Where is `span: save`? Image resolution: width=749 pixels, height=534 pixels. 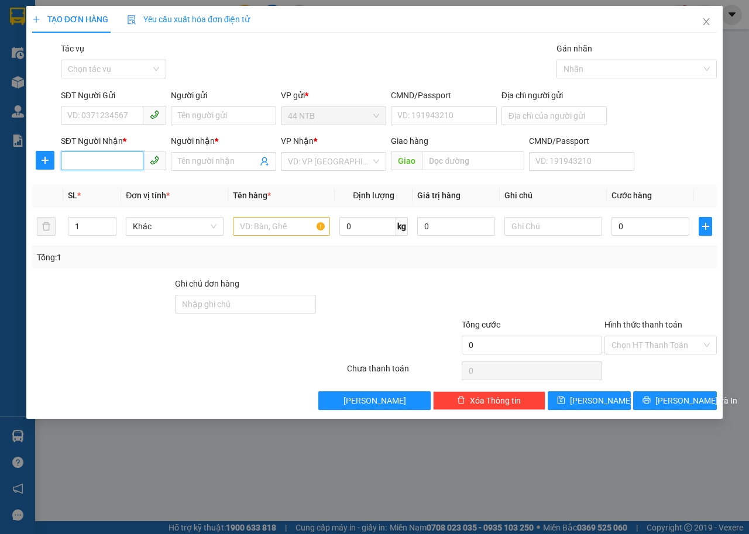
span: save is located at coordinates (561, 401).